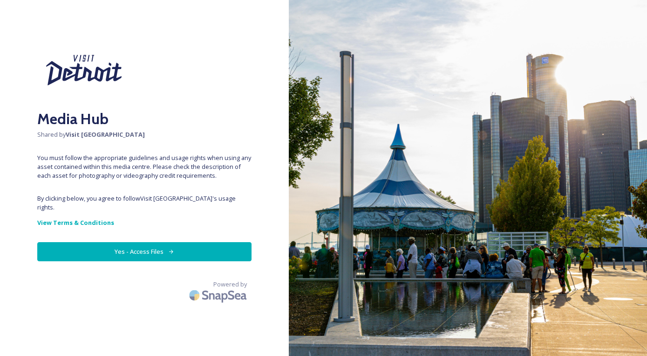 Image resolution: width=647 pixels, height=356 pixels. What do you see at coordinates (144, 134) in the screenshot?
I see `span: Shared by` at bounding box center [144, 134].